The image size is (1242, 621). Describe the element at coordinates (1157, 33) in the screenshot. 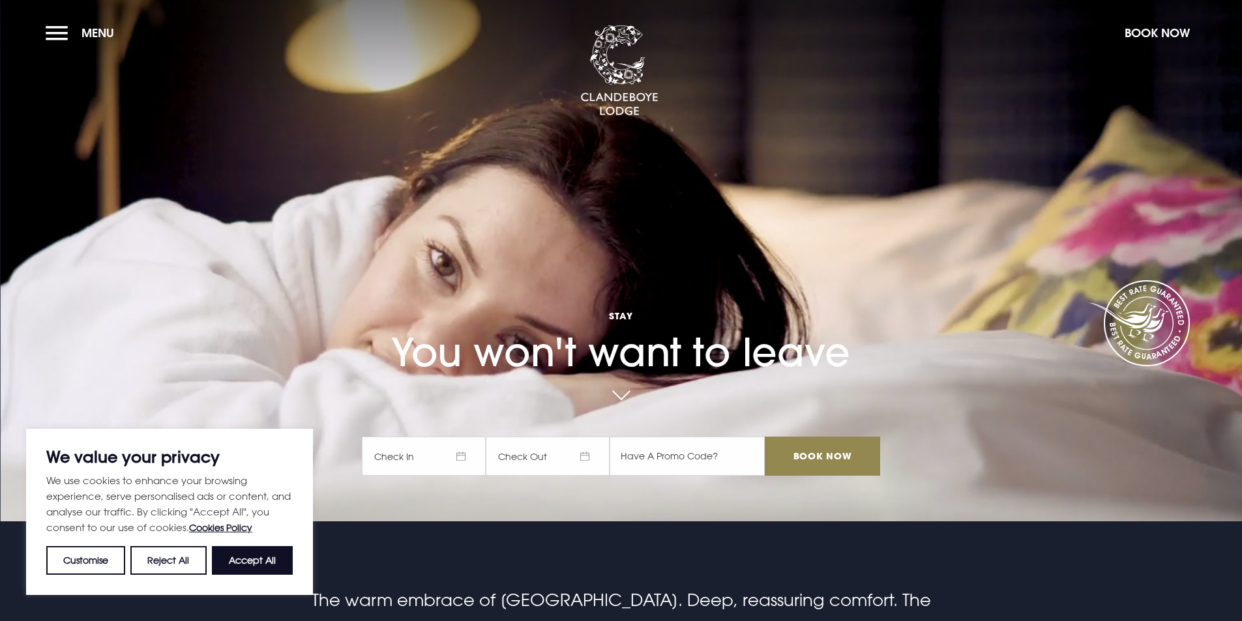

I see `button: Book Now` at that location.